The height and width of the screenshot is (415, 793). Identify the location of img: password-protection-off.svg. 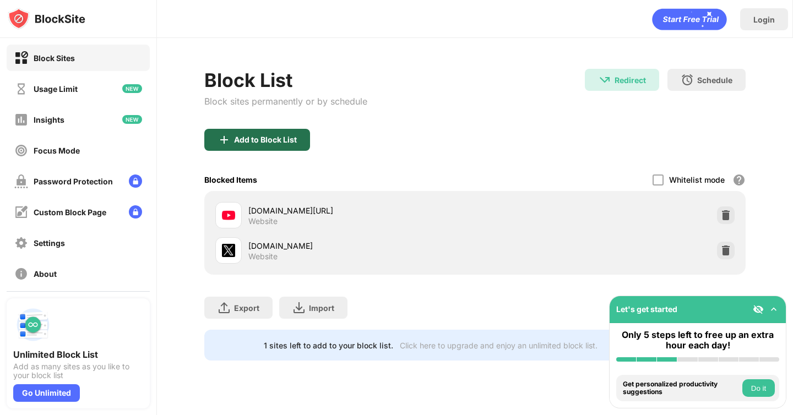
(21, 181).